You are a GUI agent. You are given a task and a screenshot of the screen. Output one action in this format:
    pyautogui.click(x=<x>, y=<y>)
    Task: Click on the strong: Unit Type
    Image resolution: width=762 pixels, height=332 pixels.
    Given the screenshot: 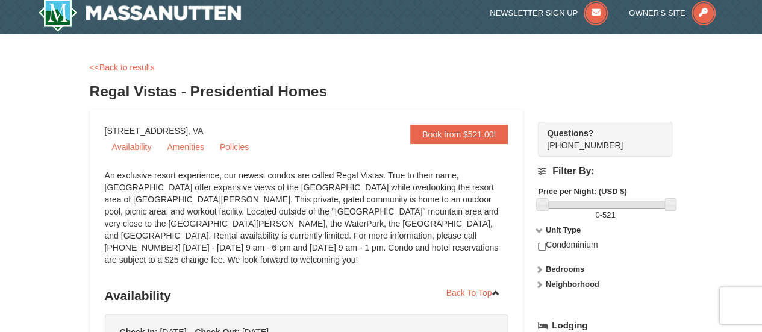 What is the action you would take?
    pyautogui.click(x=563, y=229)
    